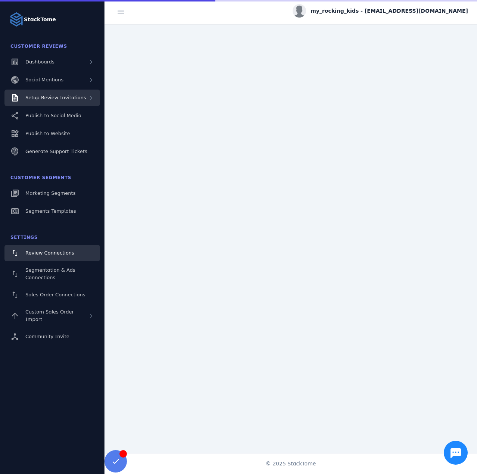 This screenshot has width=477, height=474. Describe the element at coordinates (41, 178) in the screenshot. I see `span: Customer Segments` at that location.